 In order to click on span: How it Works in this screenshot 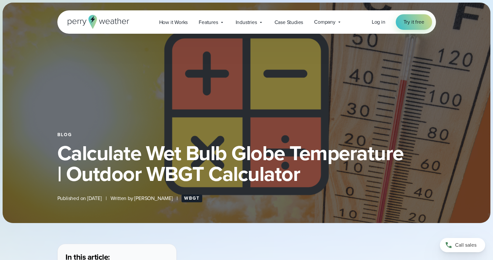, I will do `click(174, 22)`.